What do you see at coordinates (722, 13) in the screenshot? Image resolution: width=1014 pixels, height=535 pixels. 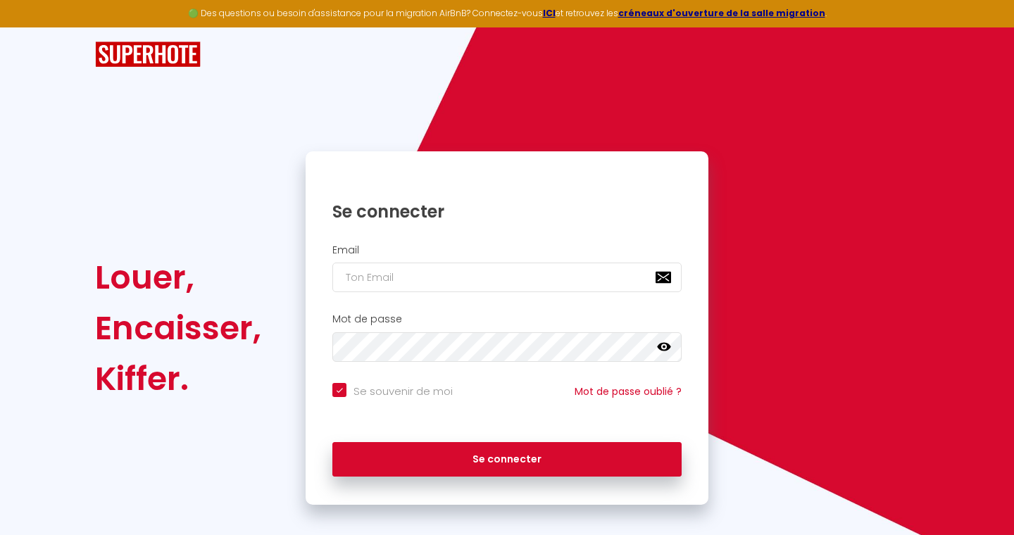 I see `a: créneaux d'ouverture de la salle migration` at bounding box center [722, 13].